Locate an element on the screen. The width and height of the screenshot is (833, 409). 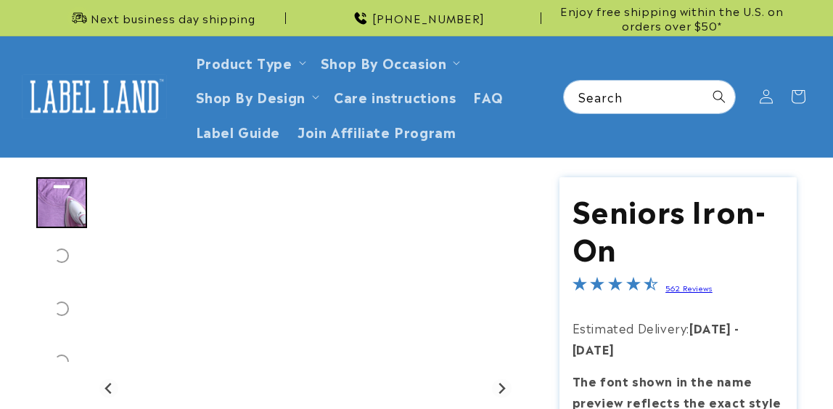
a: Label Land is located at coordinates (94, 96).